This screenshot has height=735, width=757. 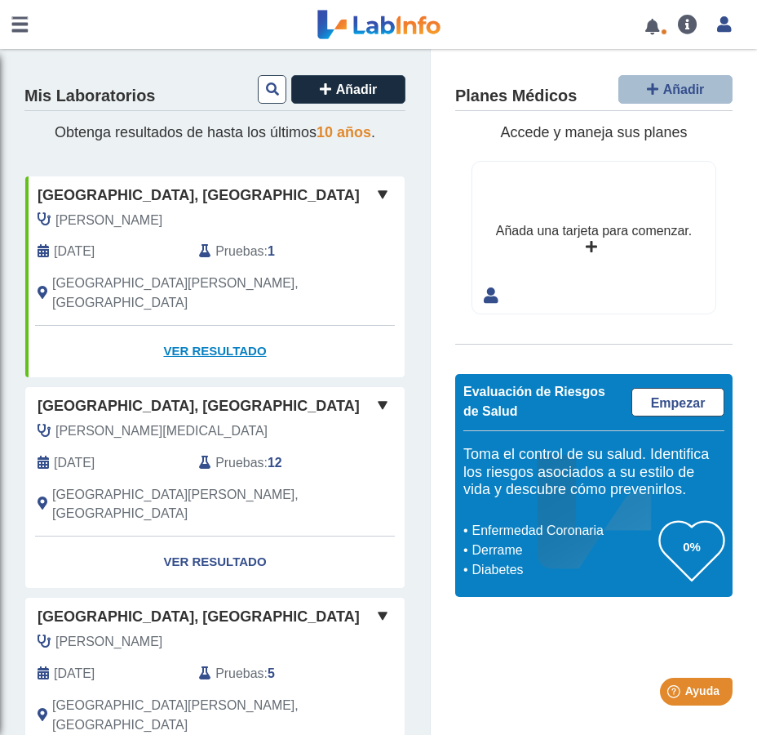 I want to click on li: Derrame, so click(x=563, y=550).